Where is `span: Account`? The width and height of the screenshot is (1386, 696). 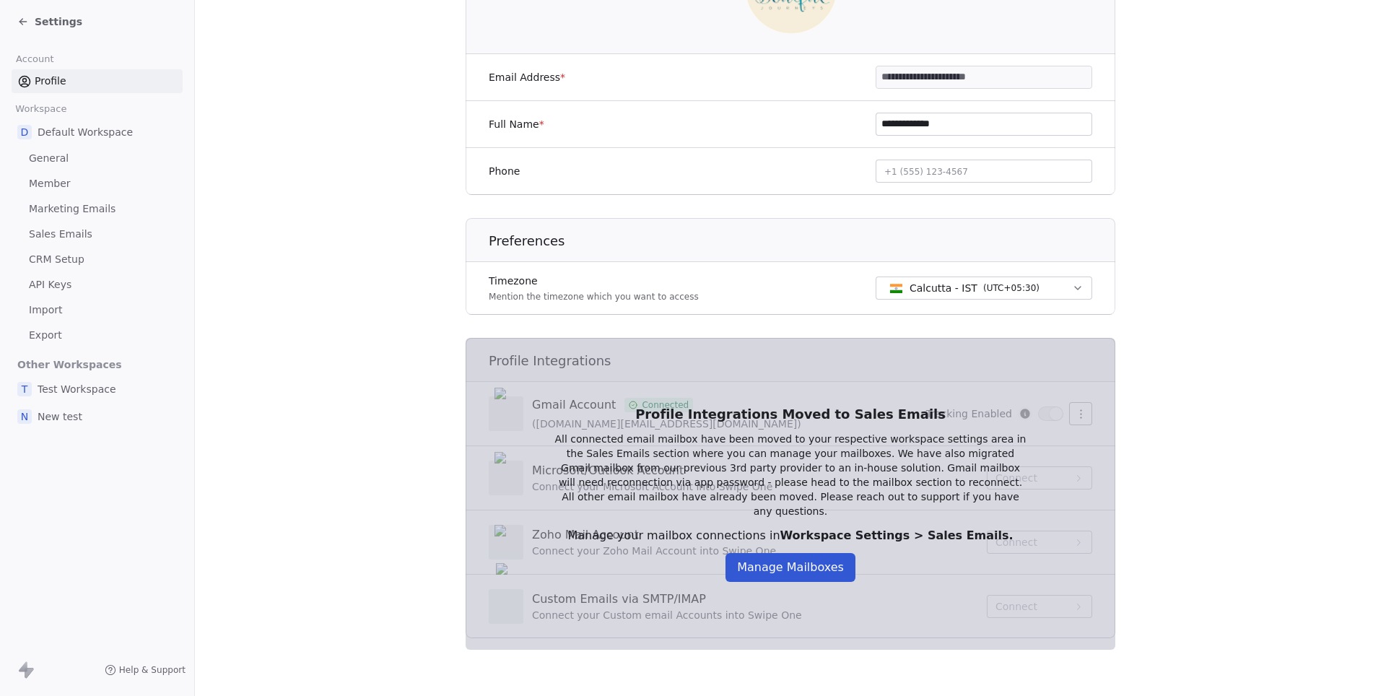
span: Account is located at coordinates (35, 59).